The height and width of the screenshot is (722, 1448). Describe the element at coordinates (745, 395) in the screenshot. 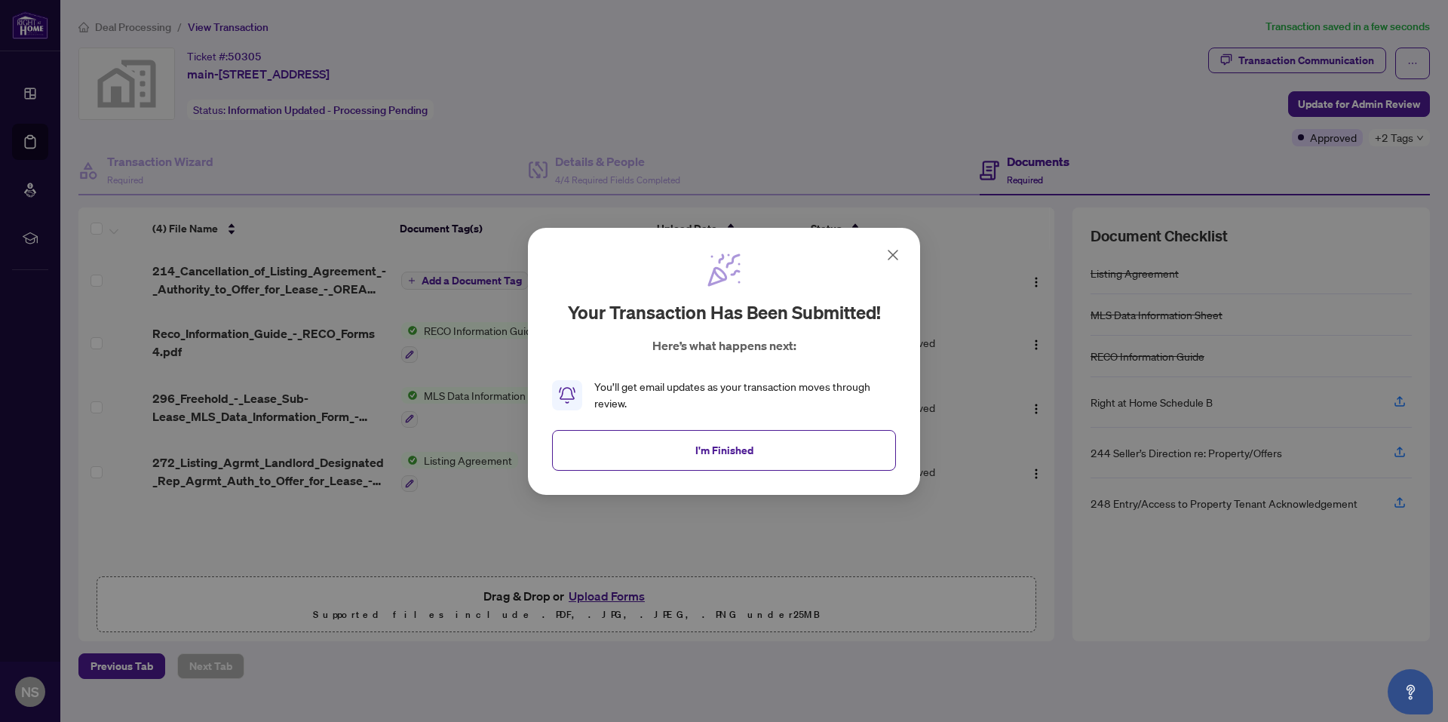

I see `div: You’ll get email updates as your transaction moves through review.` at that location.